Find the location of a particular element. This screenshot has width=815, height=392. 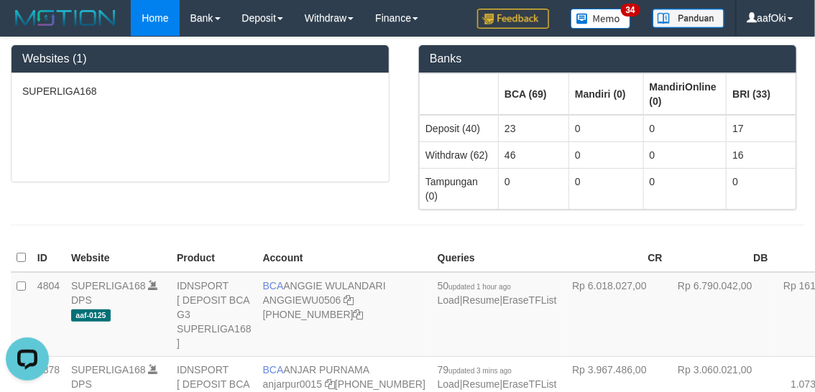

th: Product is located at coordinates (214, 258).